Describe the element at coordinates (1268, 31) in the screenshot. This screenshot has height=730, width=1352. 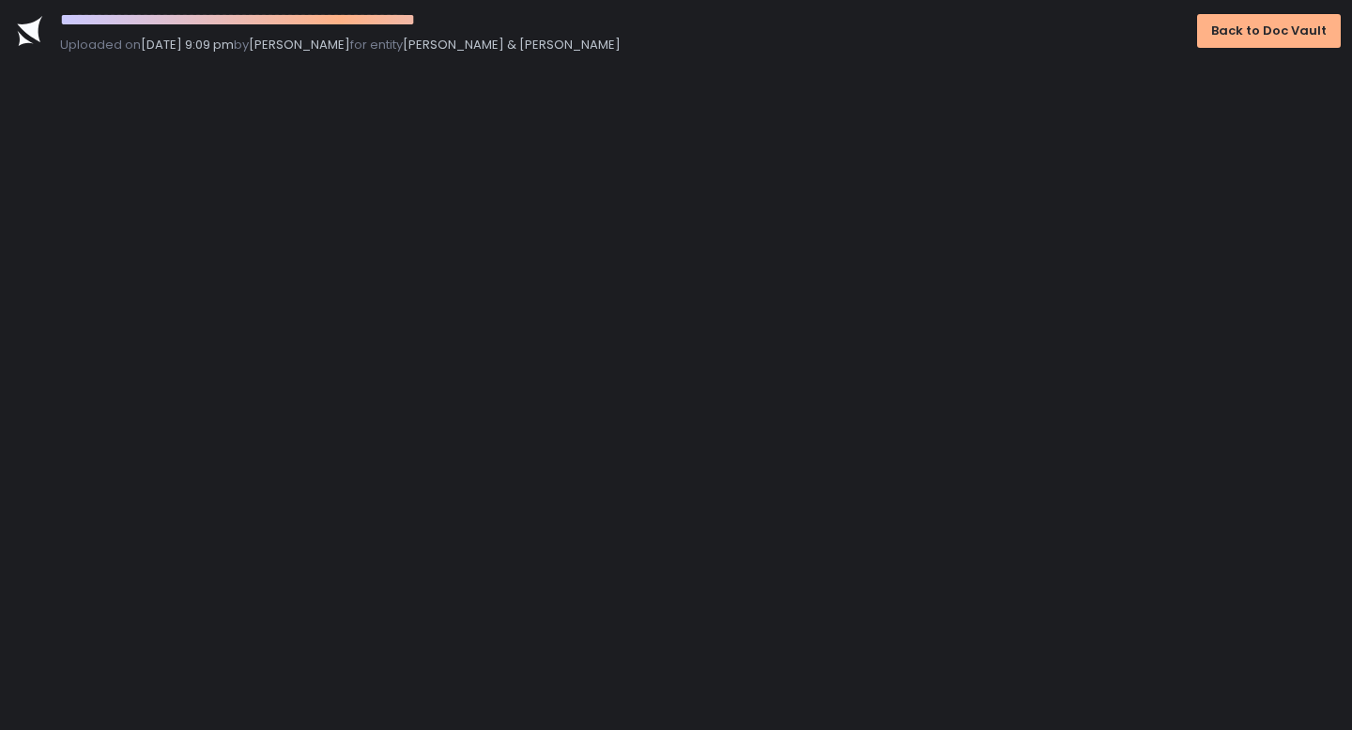
I see `div: Back to Doc Vault` at that location.